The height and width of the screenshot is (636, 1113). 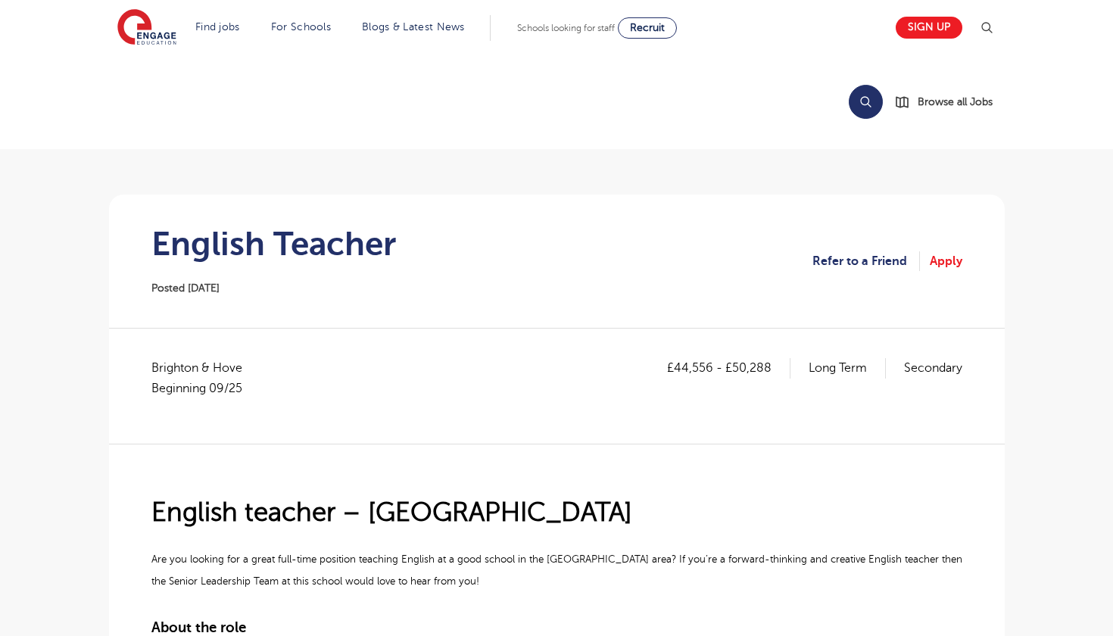 I want to click on p: £44,556 - £50,288, so click(x=728, y=368).